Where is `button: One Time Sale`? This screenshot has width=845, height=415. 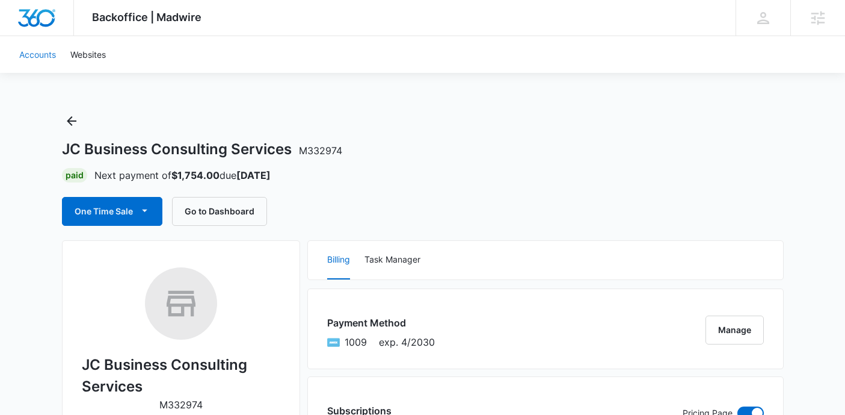 button: One Time Sale is located at coordinates (112, 211).